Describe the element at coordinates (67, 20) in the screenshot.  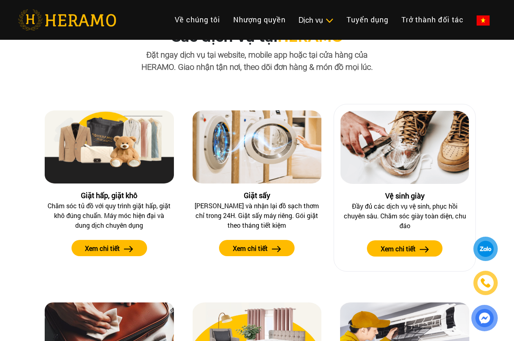
I see `img: heramo-logo.png` at that location.